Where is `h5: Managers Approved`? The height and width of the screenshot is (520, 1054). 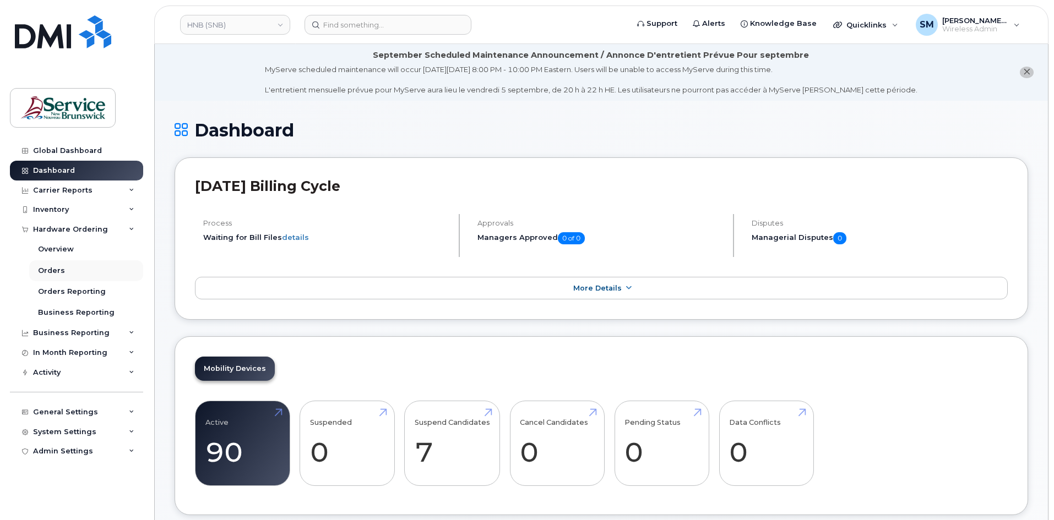
h5: Managers Approved is located at coordinates (600, 238).